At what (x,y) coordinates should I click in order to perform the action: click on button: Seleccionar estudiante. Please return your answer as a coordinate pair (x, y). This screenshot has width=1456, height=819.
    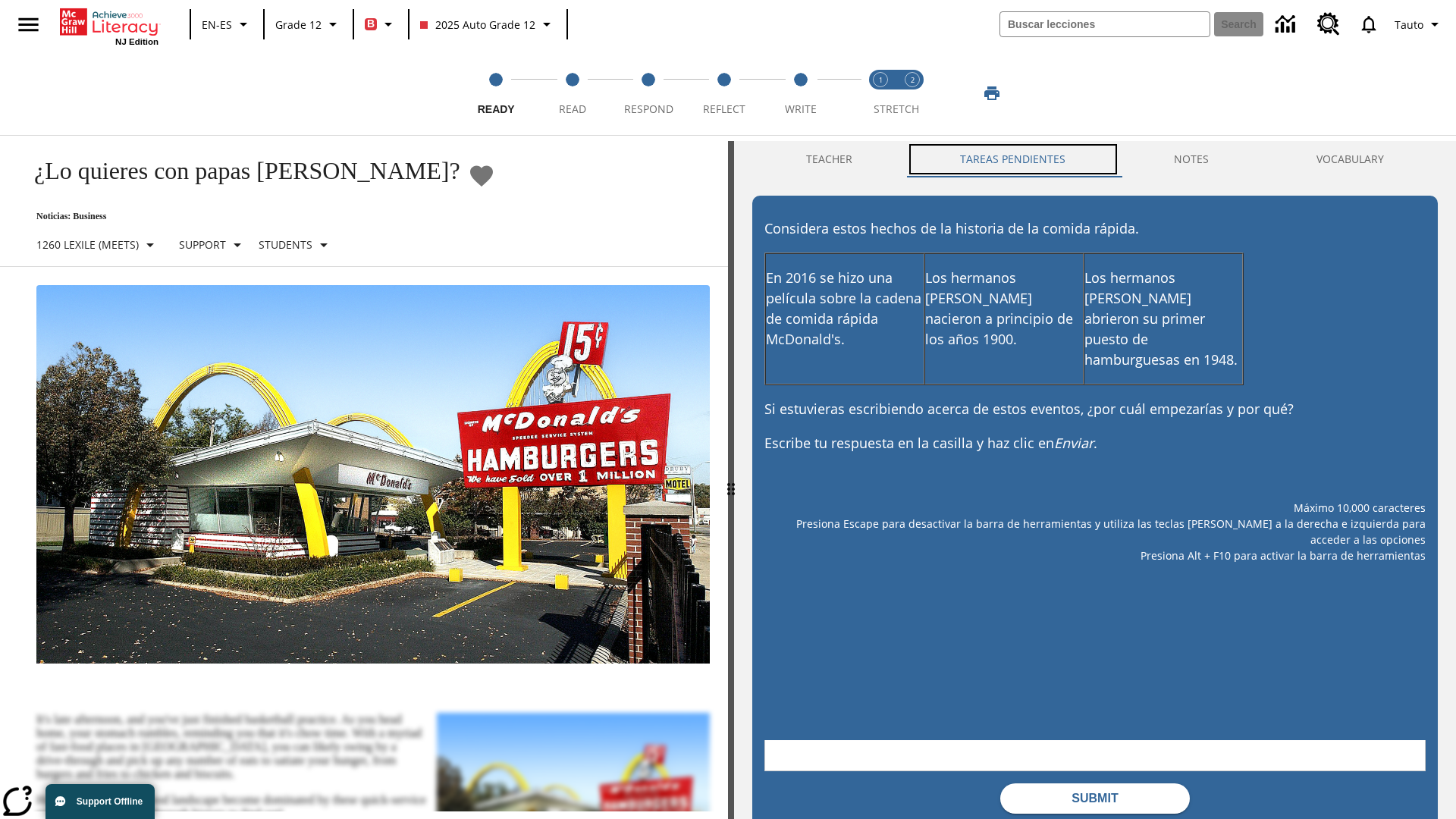
    Looking at the image, I should click on (296, 245).